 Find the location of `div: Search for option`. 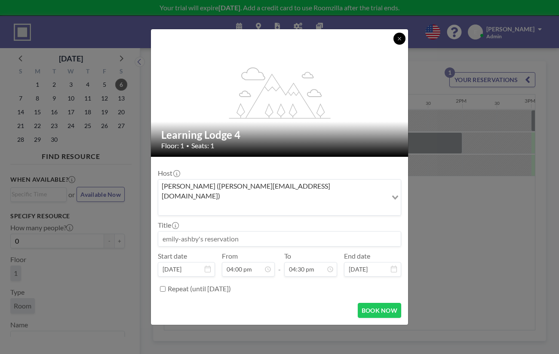

div: Search for option is located at coordinates (279, 197).